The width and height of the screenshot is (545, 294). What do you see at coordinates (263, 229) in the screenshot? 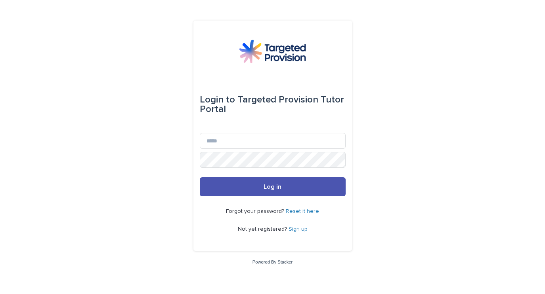
I see `span: Not yet registered?` at bounding box center [263, 229].